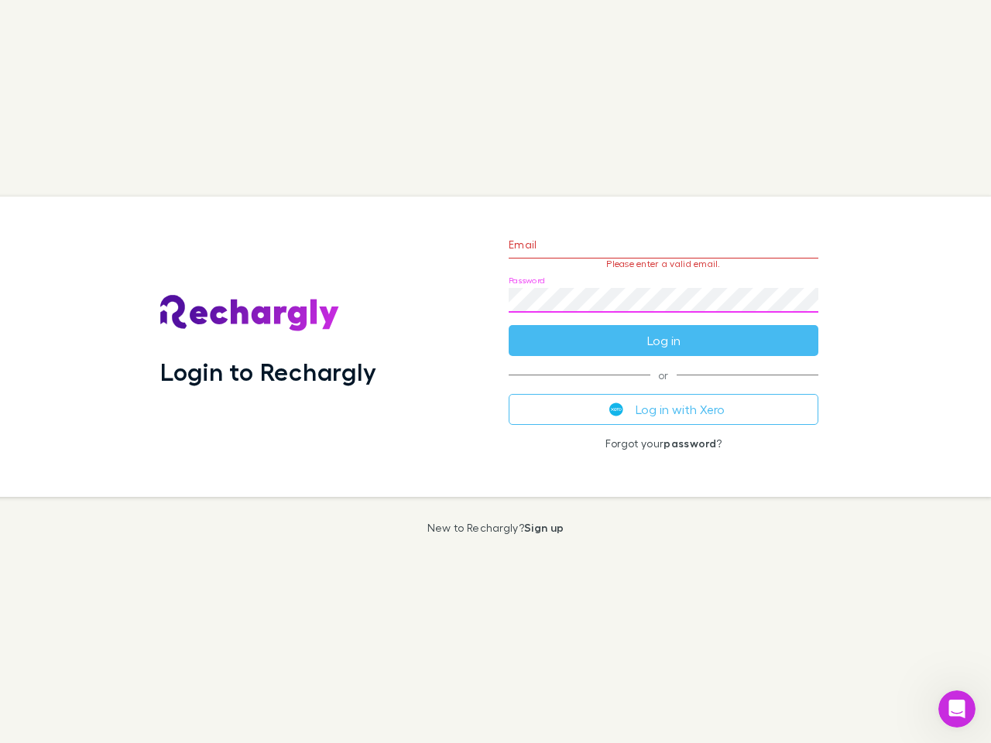  I want to click on p: Please enter a valid email., so click(663, 264).